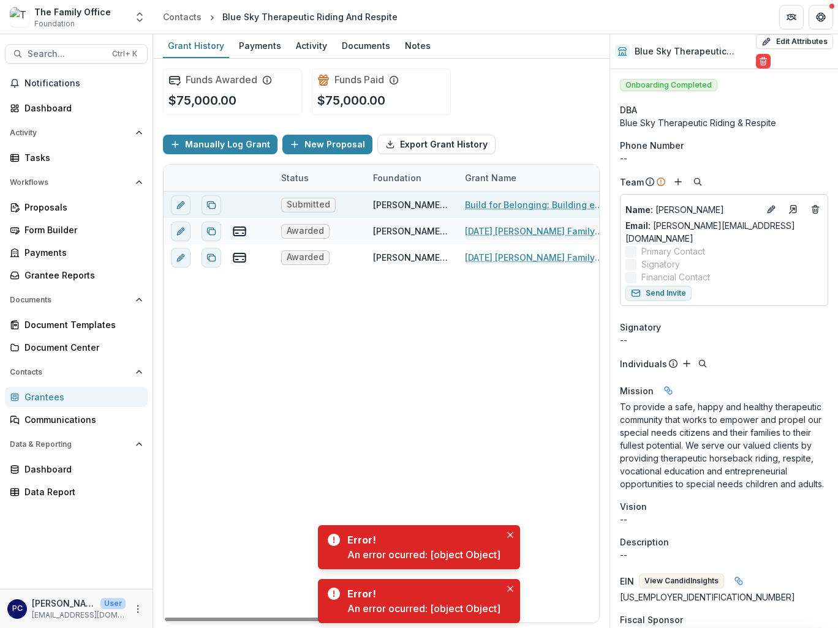 The width and height of the screenshot is (838, 628). I want to click on a: Data Report, so click(76, 492).